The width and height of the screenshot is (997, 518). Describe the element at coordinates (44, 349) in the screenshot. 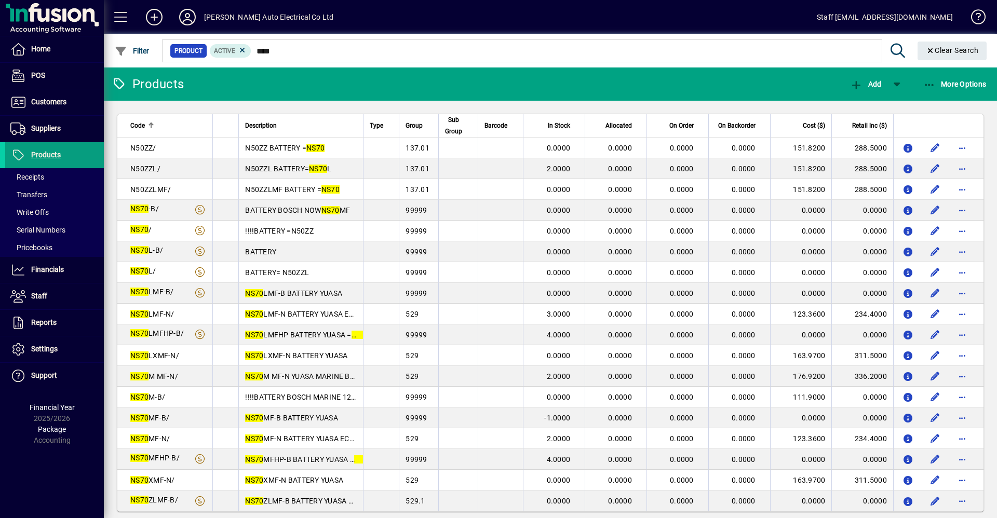

I see `span: Settings` at that location.